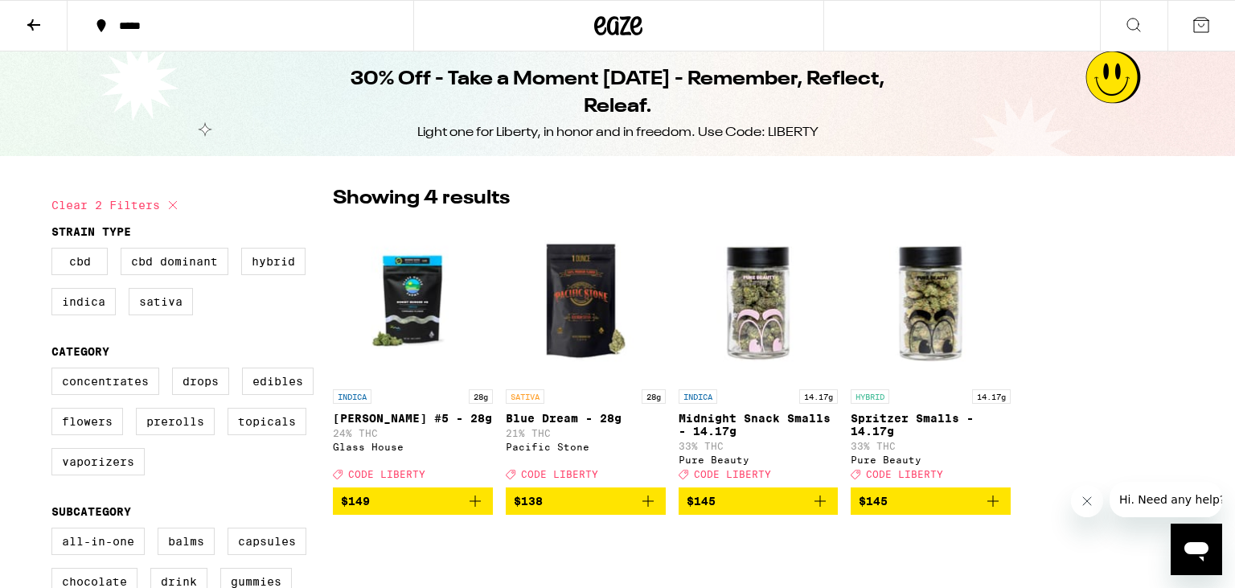 The image size is (1235, 588). What do you see at coordinates (98, 541) in the screenshot?
I see `label: All-In-One` at bounding box center [98, 541].